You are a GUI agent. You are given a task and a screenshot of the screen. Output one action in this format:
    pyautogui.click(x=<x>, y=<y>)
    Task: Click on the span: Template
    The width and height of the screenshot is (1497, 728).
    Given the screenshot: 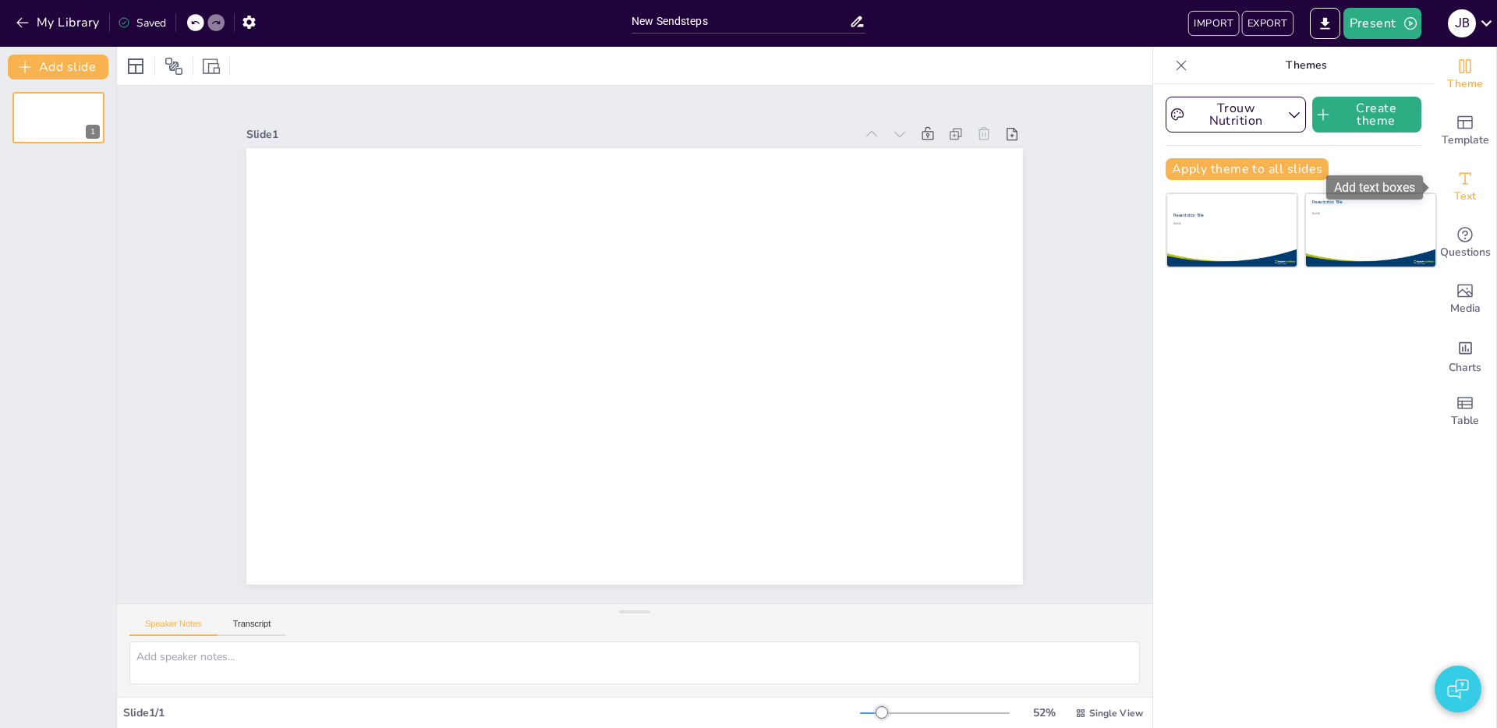 What is the action you would take?
    pyautogui.click(x=1465, y=140)
    